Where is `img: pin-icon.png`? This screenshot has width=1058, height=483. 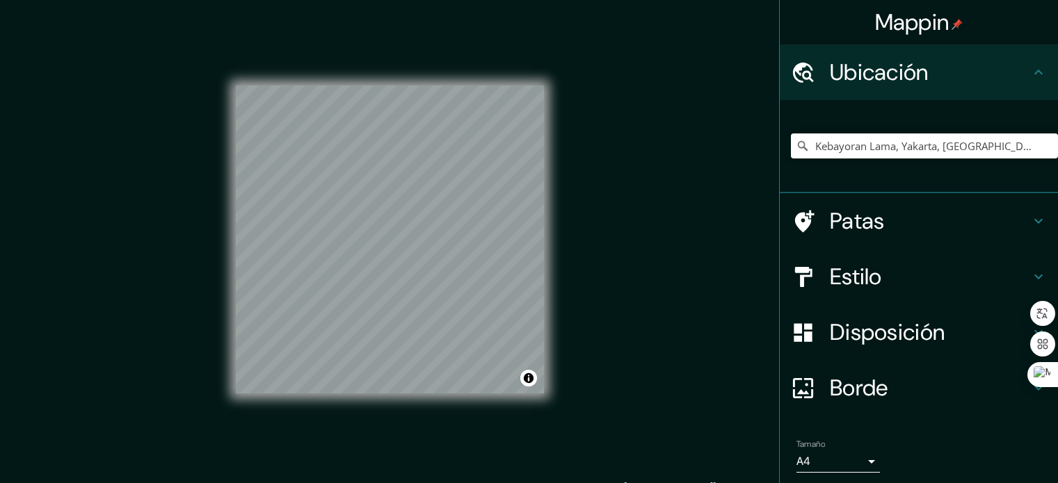 img: pin-icon.png is located at coordinates (957, 24).